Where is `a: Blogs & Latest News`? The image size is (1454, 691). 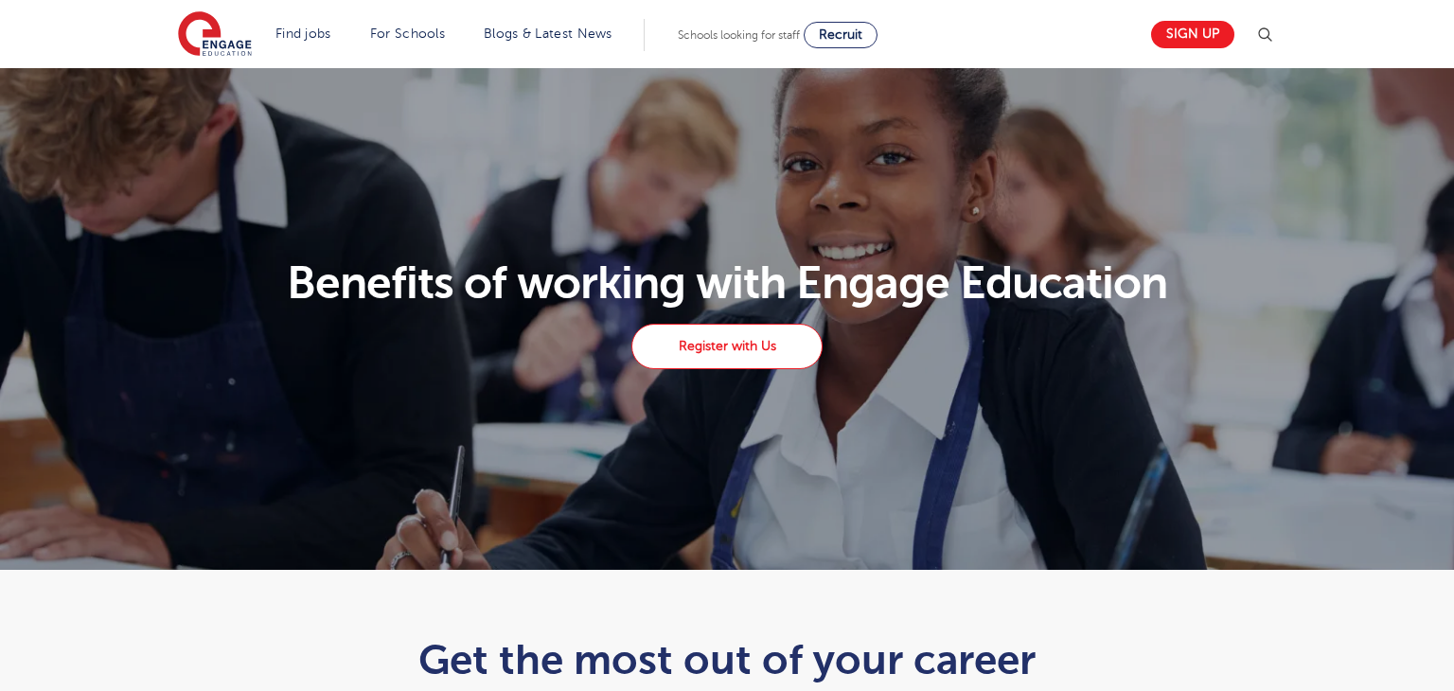 a: Blogs & Latest News is located at coordinates (548, 33).